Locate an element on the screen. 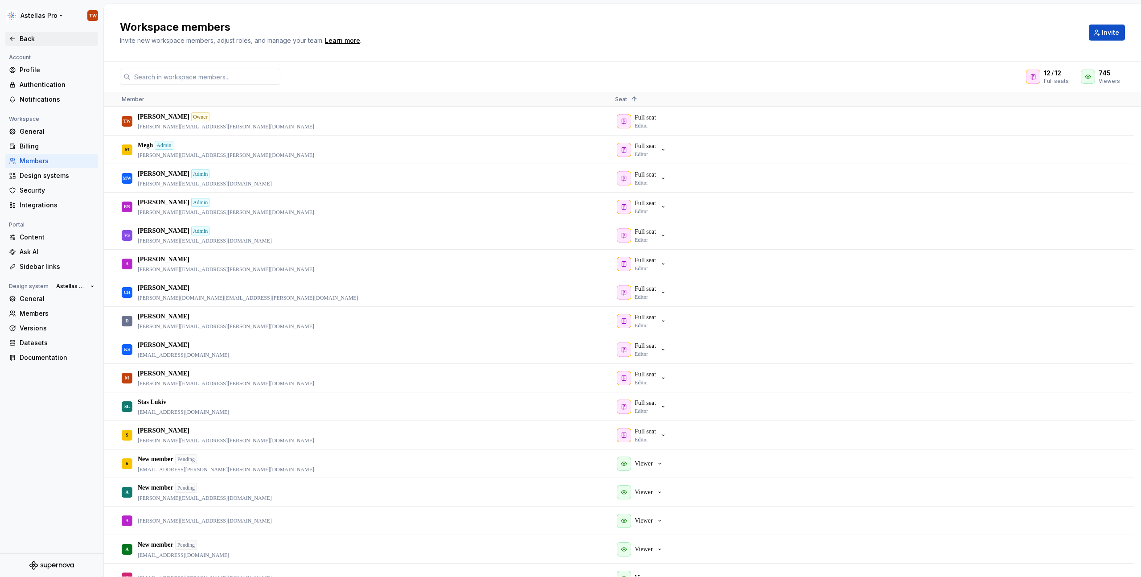 The image size is (1141, 577). div: Owner is located at coordinates (200, 117).